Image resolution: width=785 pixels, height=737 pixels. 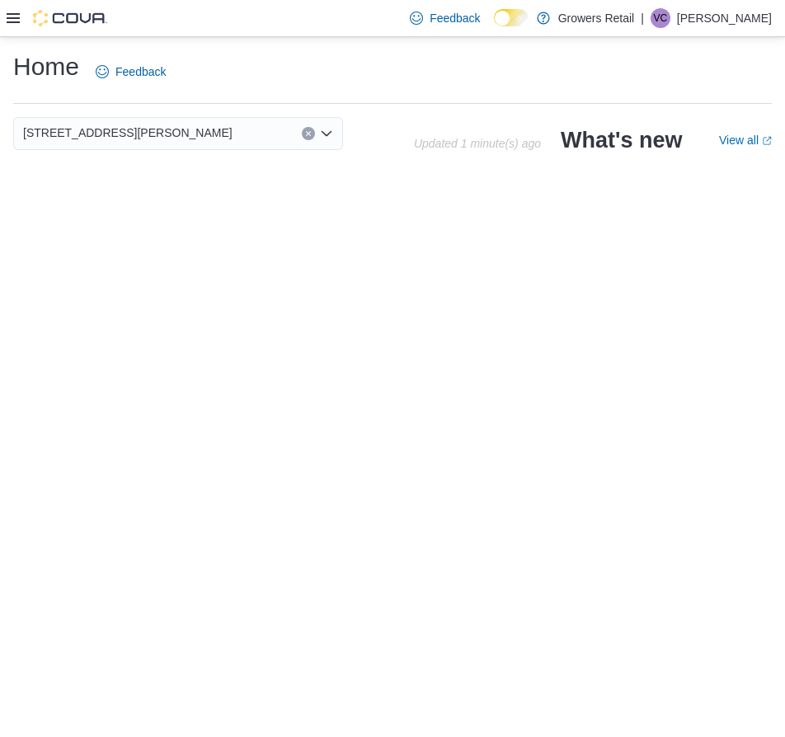 I want to click on h1: Home, so click(x=46, y=67).